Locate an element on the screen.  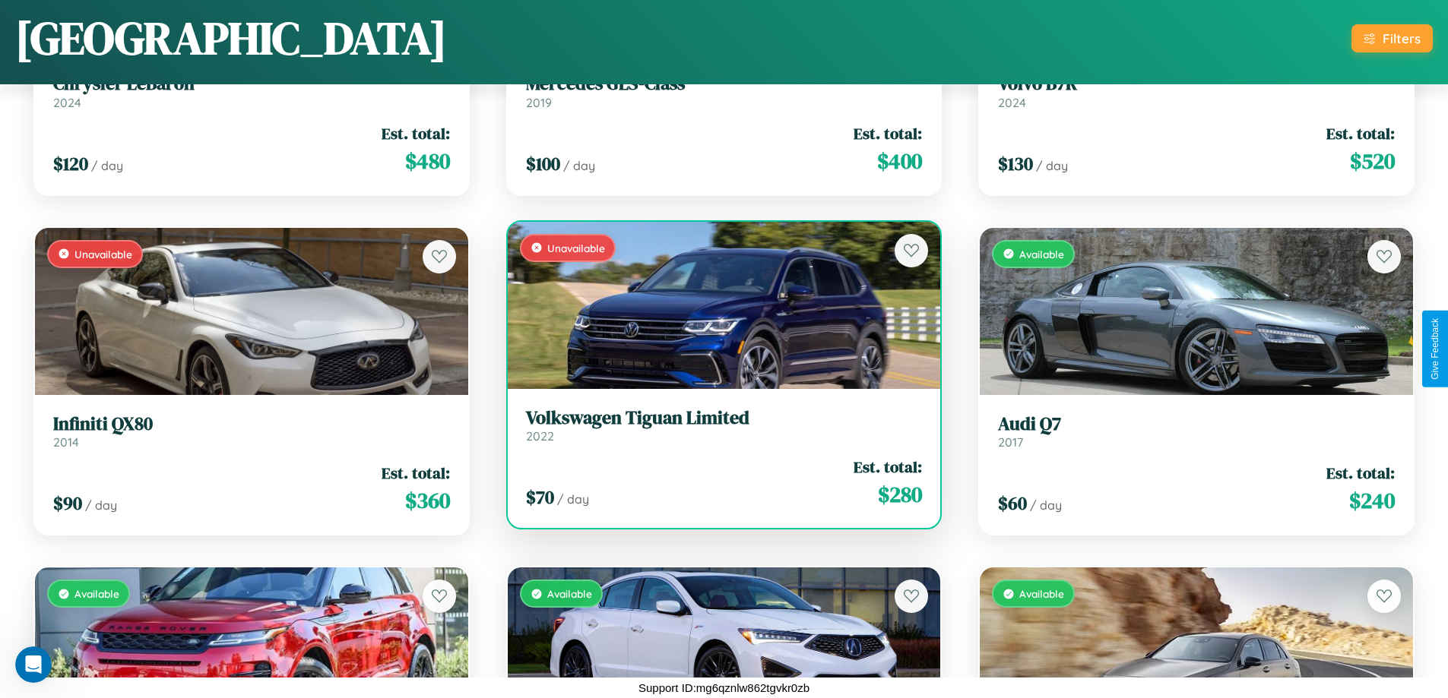
span: $ 90 is located at coordinates (68, 503).